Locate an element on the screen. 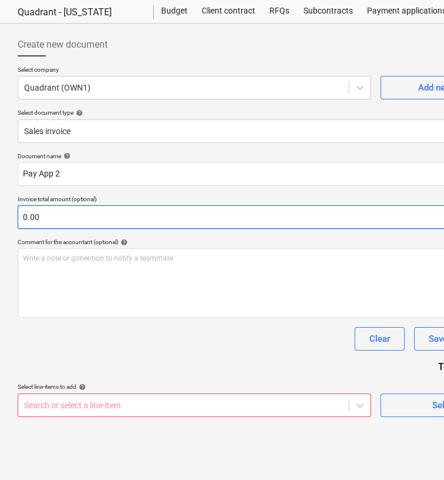  div: Select line-items to add is located at coordinates (194, 387).